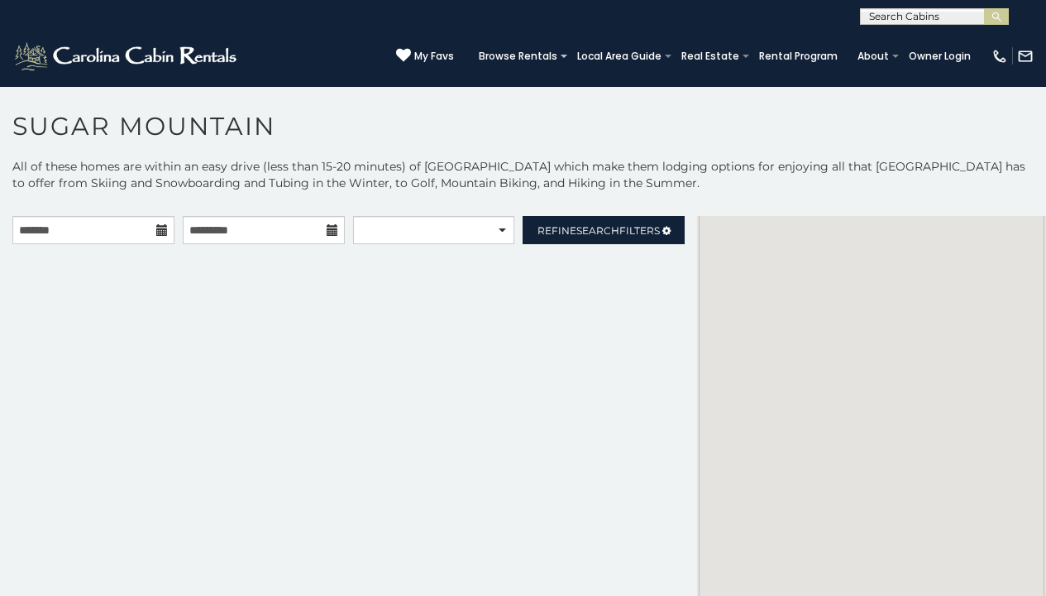 The height and width of the screenshot is (596, 1046). I want to click on a: Rental Program, so click(798, 56).